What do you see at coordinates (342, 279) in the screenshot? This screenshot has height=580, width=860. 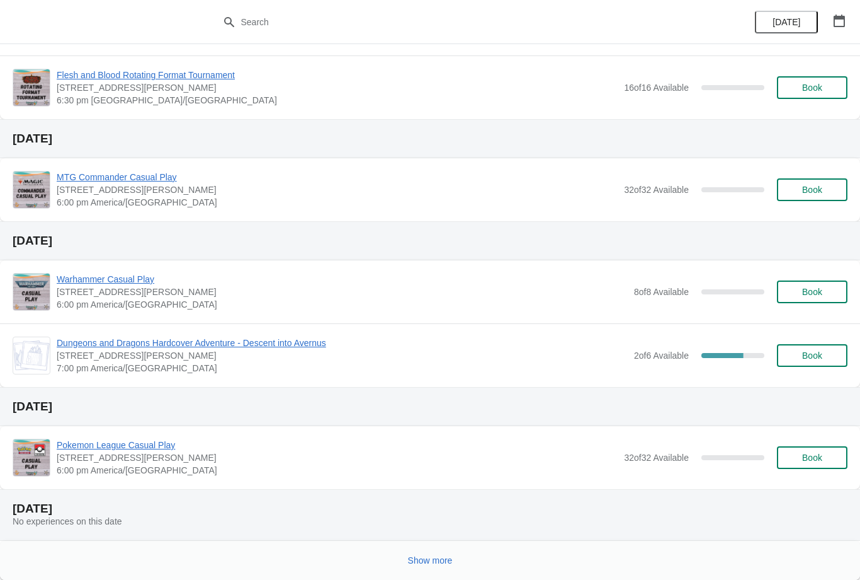 I see `span: Warhammer Casual Play` at bounding box center [342, 279].